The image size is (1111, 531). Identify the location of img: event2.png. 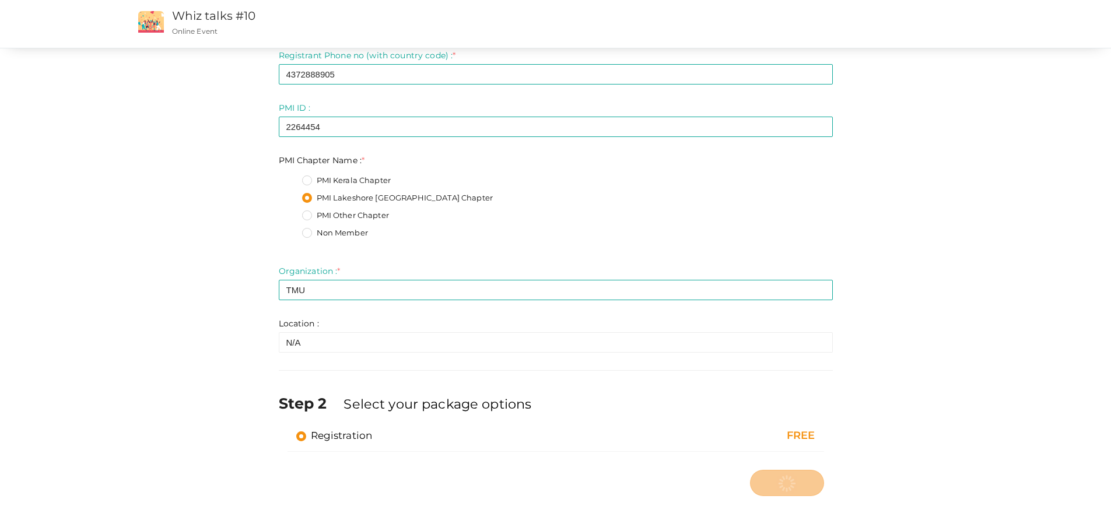
(151, 22).